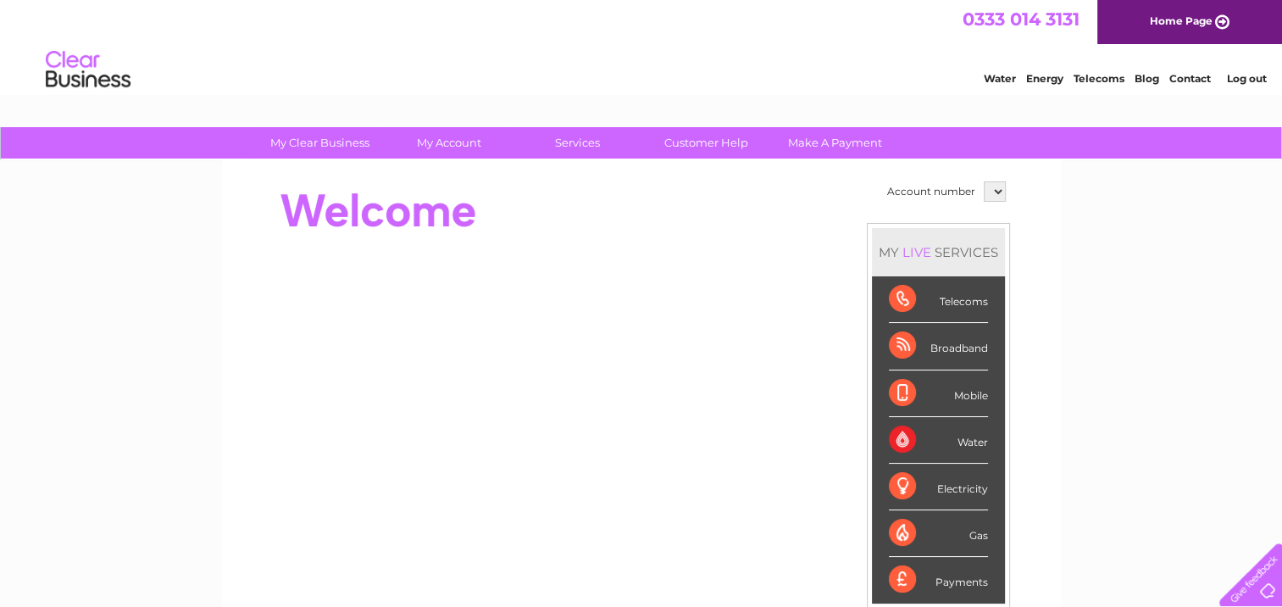 The height and width of the screenshot is (607, 1282). I want to click on a: Contact, so click(1190, 78).